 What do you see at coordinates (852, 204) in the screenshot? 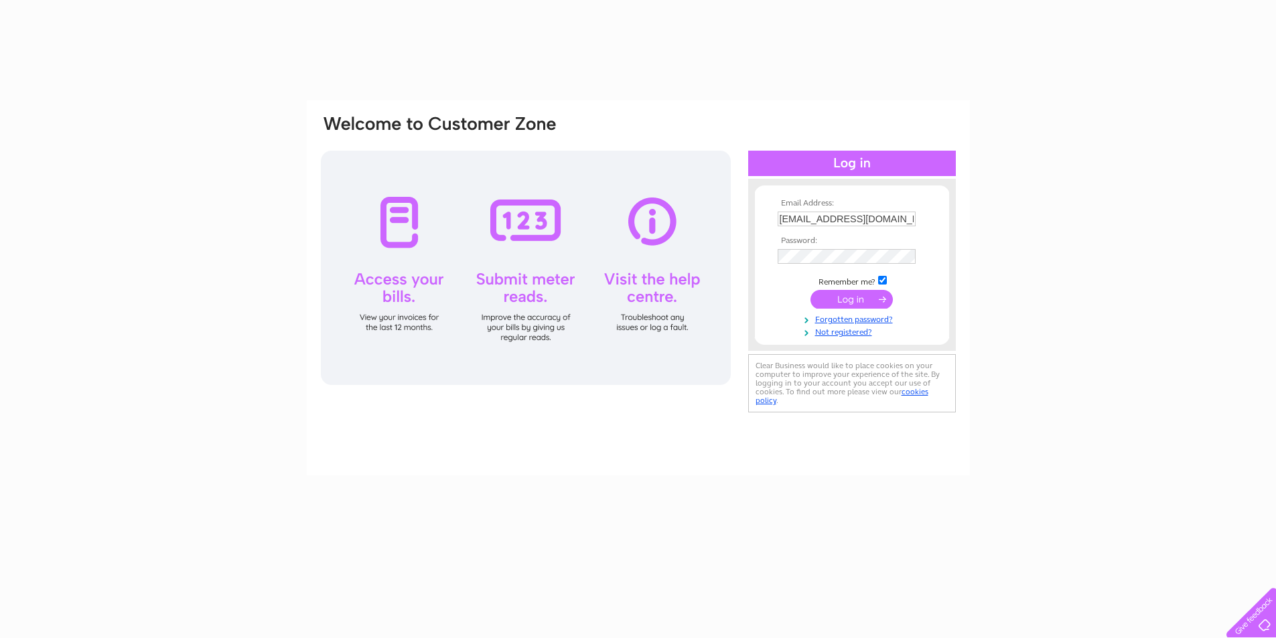
I see `th: Email Address:` at bounding box center [852, 204].